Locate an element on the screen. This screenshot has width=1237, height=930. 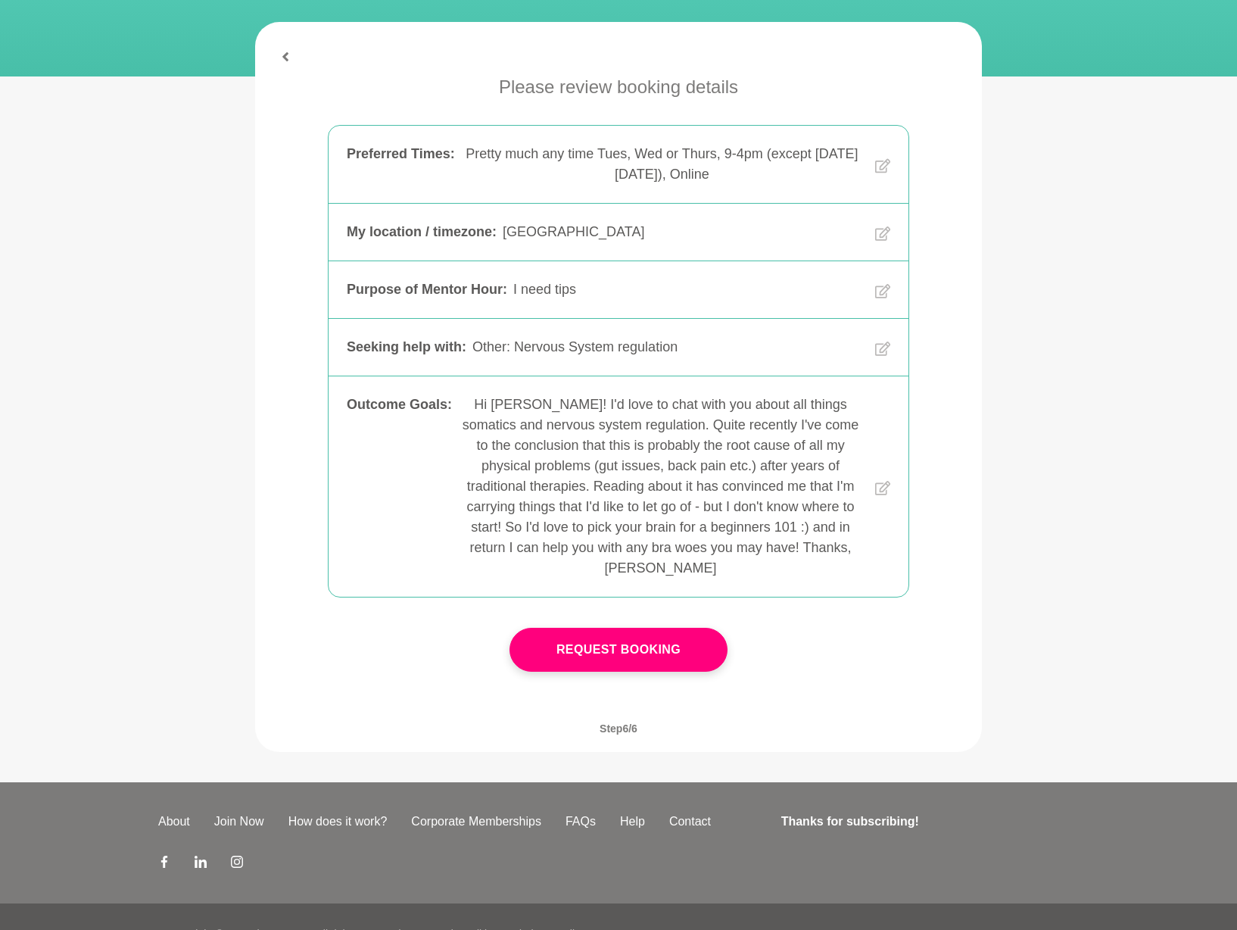
p: Please review booking details is located at coordinates (619, 87).